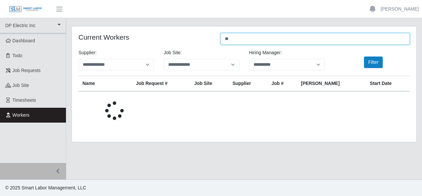  What do you see at coordinates (144, 37) in the screenshot?
I see `h4: Current Workers` at bounding box center [144, 37].